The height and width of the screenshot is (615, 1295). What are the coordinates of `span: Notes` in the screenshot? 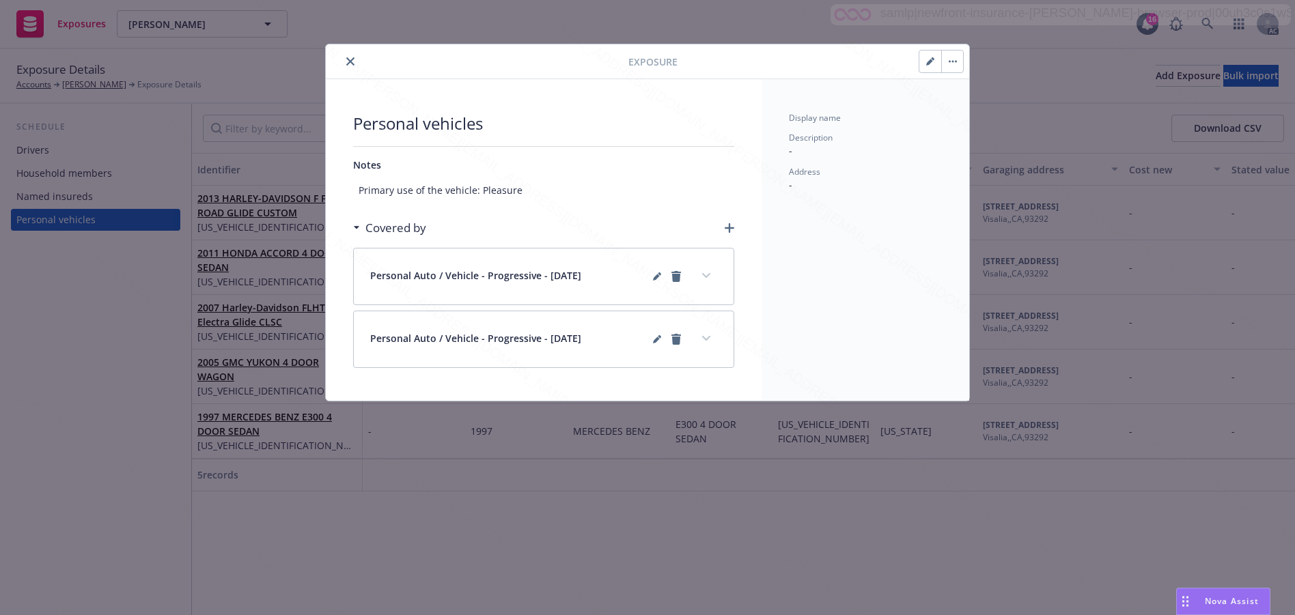 It's located at (367, 165).